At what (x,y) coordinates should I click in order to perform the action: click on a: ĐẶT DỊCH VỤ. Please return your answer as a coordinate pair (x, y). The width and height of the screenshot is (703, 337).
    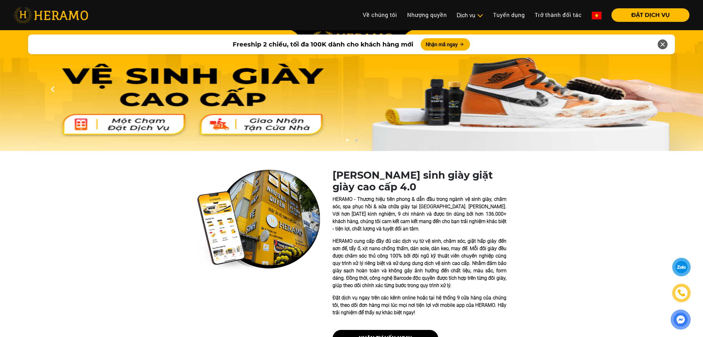
    Looking at the image, I should click on (647, 15).